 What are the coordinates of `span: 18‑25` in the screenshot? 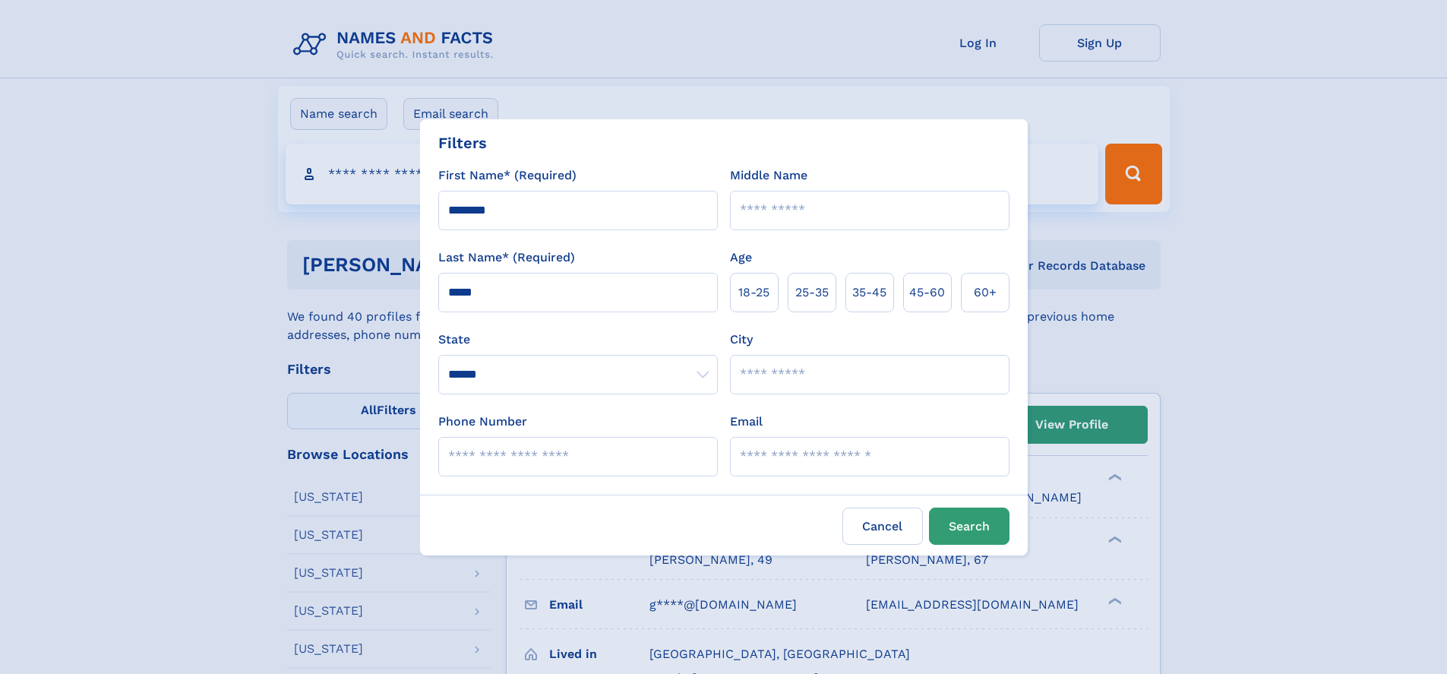 It's located at (753, 292).